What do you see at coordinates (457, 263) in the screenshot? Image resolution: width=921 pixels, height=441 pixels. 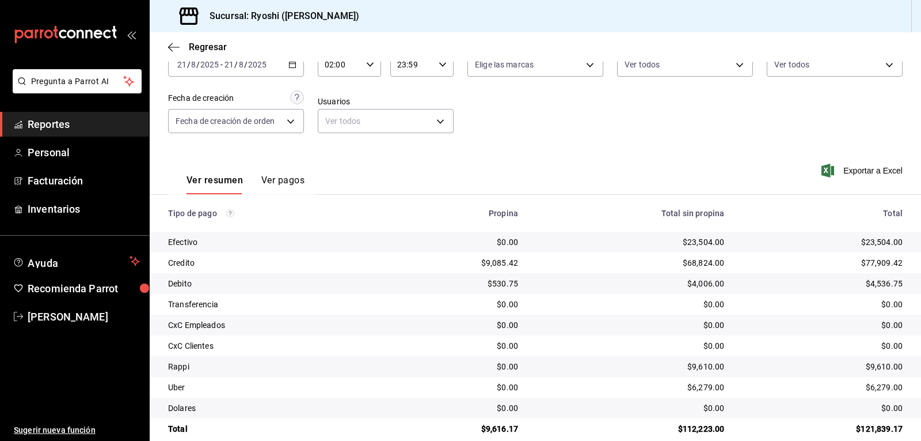 I see `div: $9,085.42` at bounding box center [457, 263].